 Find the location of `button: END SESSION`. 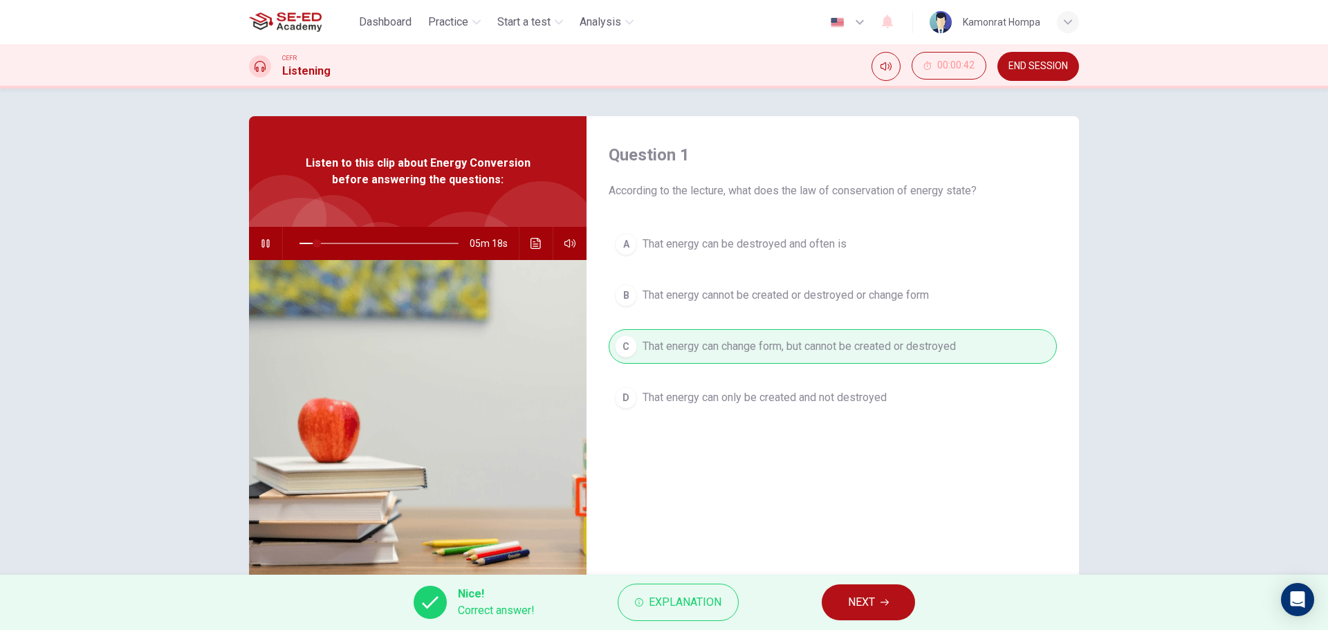

button: END SESSION is located at coordinates (1038, 66).